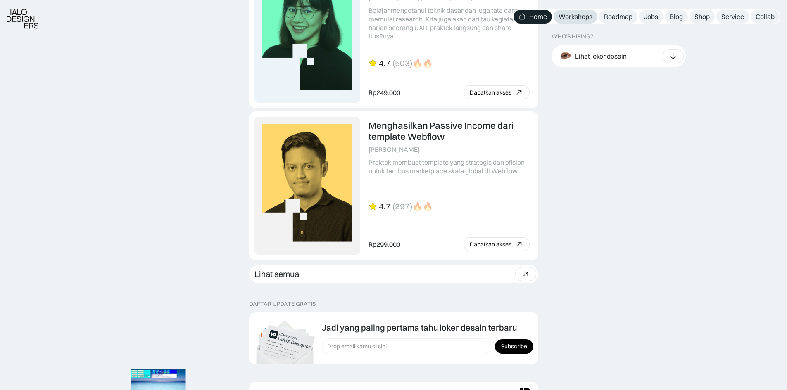  Describe the element at coordinates (732, 17) in the screenshot. I see `div: Service` at that location.